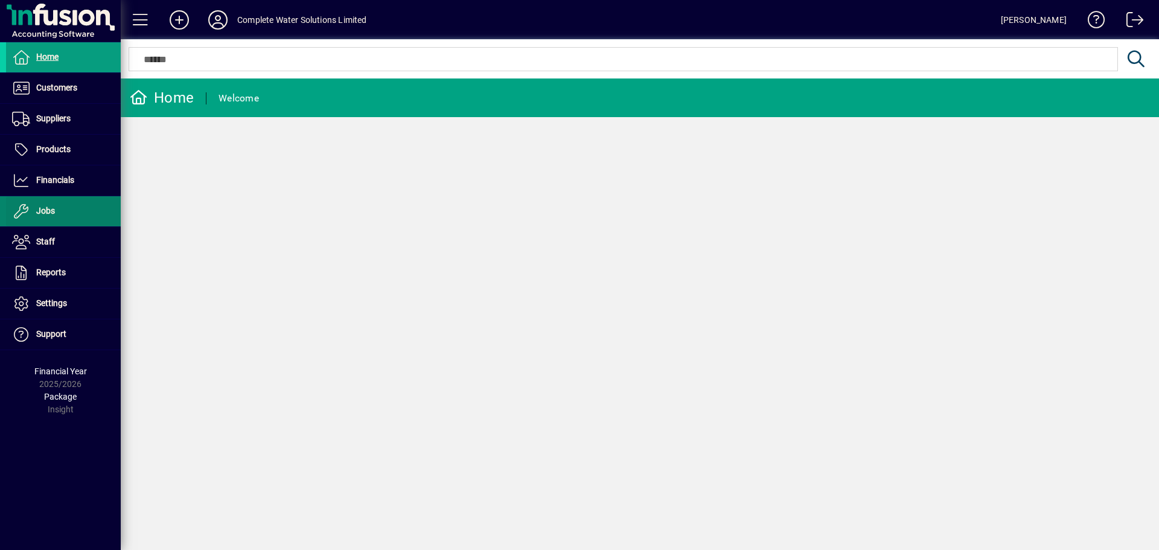 Image resolution: width=1159 pixels, height=550 pixels. Describe the element at coordinates (53, 118) in the screenshot. I see `span: Suppliers` at that location.